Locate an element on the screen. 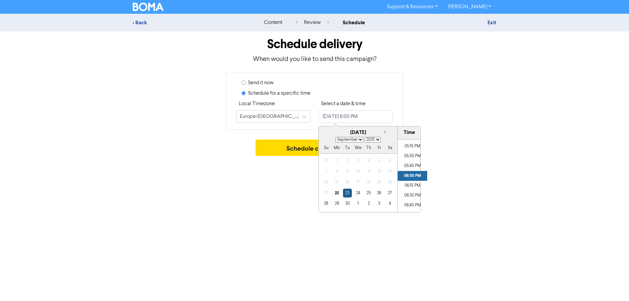  label: Select a date & time is located at coordinates (343, 104).